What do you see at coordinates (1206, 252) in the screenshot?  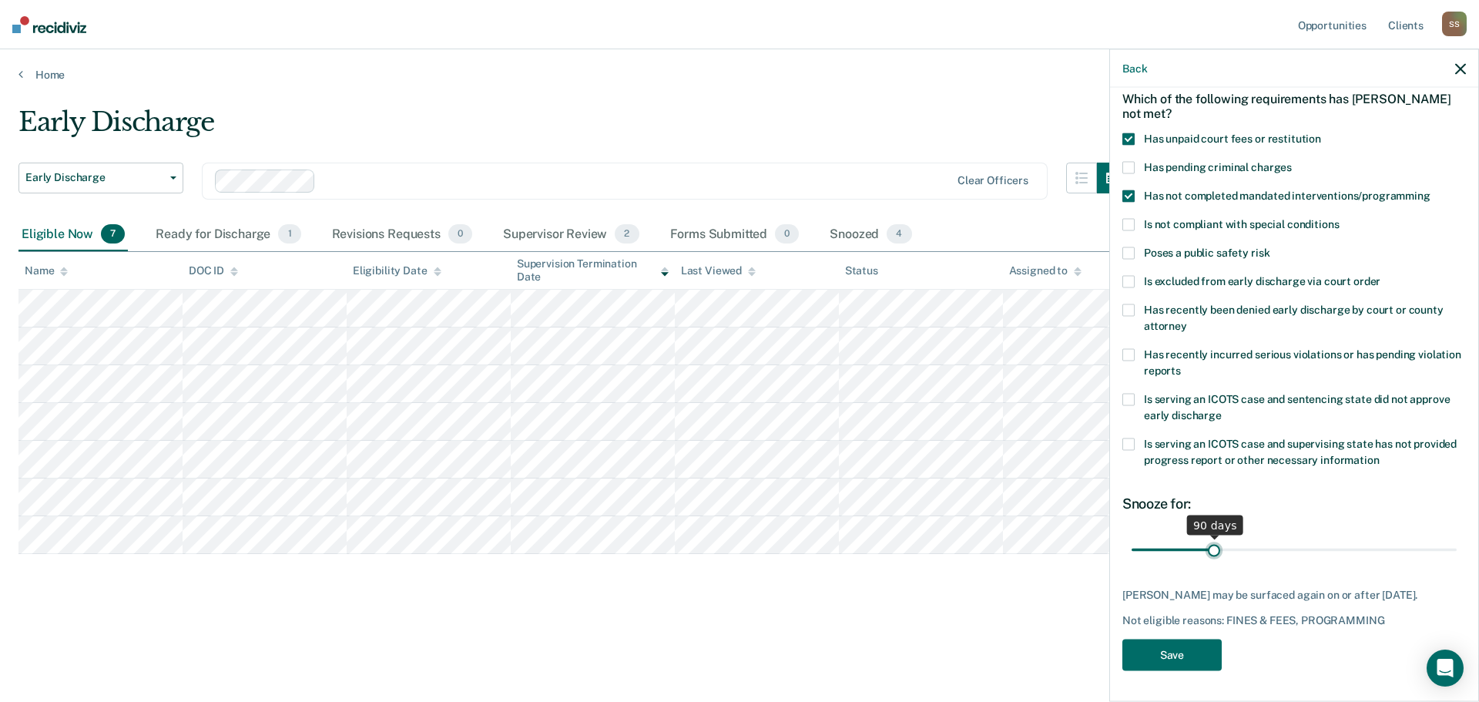 I see `span: Poses a public safety risk` at bounding box center [1206, 252].